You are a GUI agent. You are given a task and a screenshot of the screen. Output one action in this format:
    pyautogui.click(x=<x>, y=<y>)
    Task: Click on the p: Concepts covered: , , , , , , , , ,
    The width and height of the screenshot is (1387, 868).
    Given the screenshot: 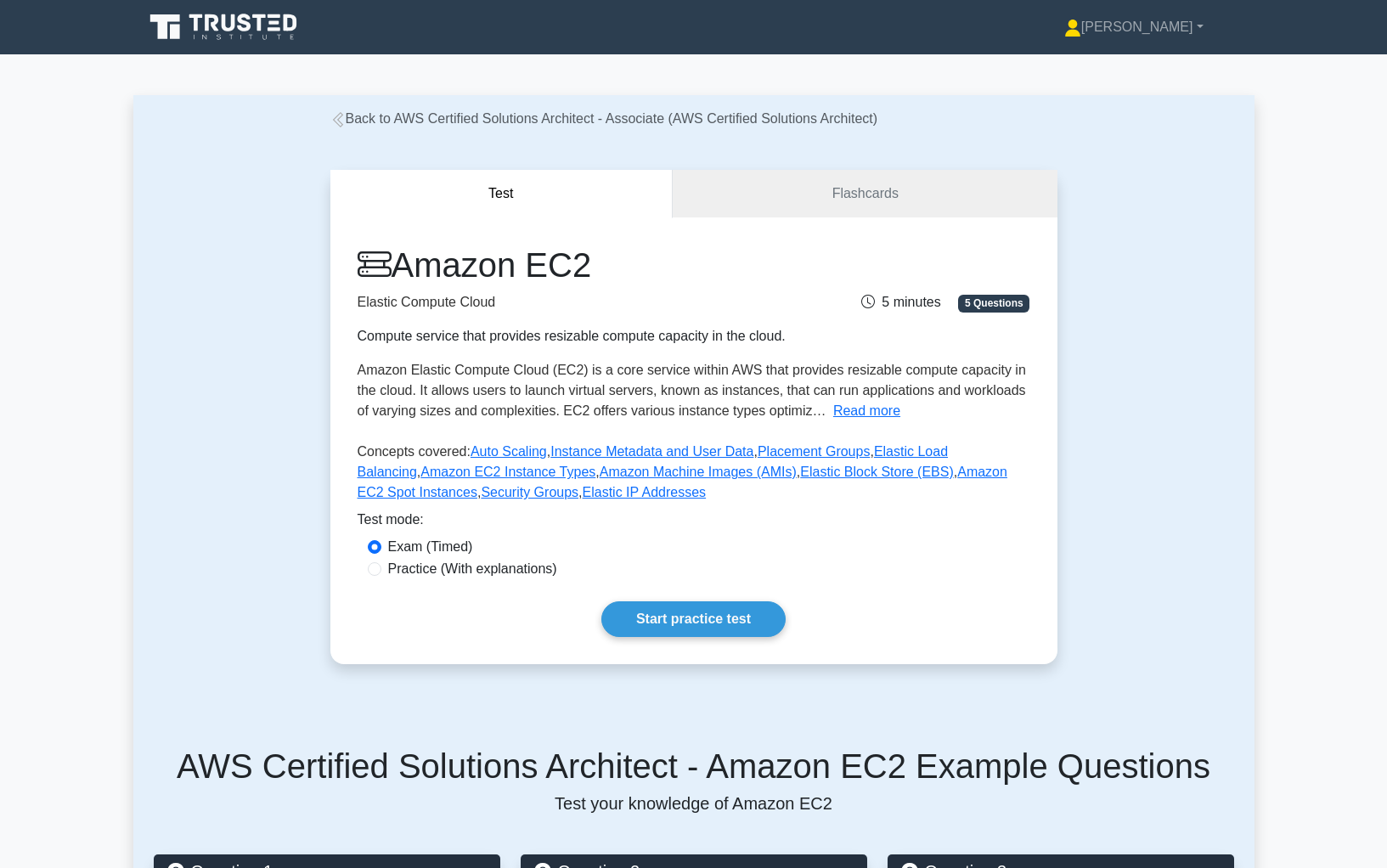 What is the action you would take?
    pyautogui.click(x=694, y=476)
    